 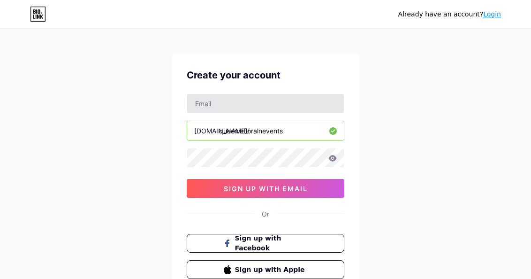 I want to click on input: username, so click(x=266, y=130).